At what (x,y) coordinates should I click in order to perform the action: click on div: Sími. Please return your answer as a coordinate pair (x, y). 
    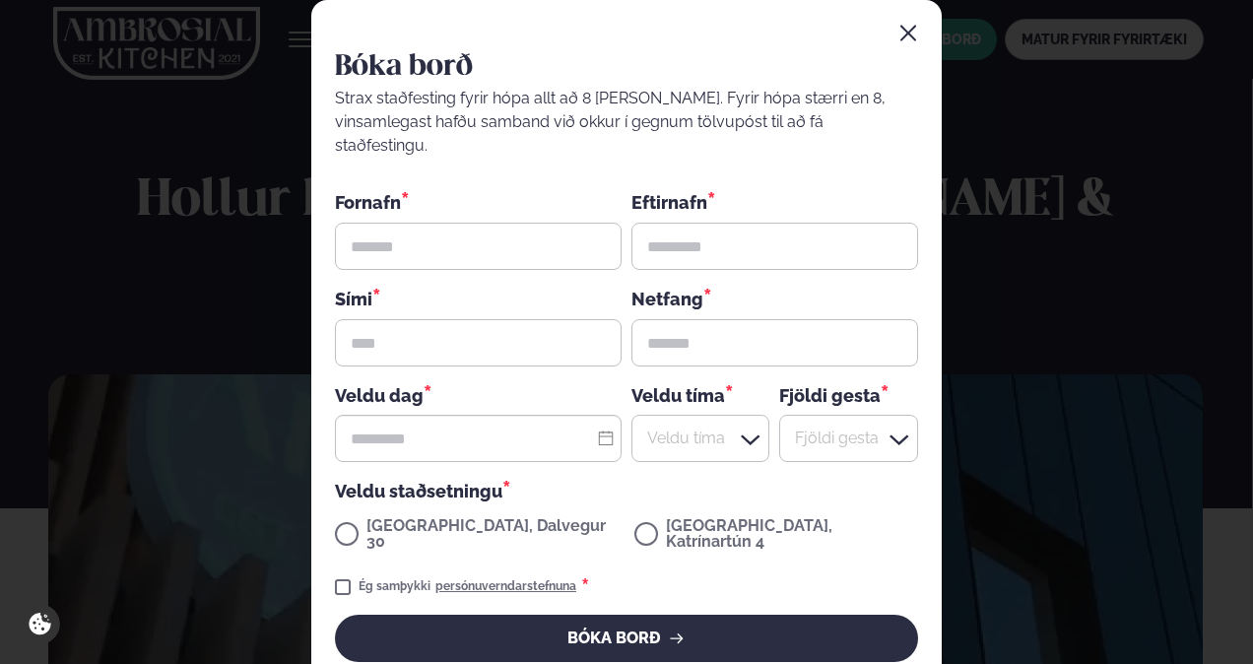
    Looking at the image, I should click on (478, 299).